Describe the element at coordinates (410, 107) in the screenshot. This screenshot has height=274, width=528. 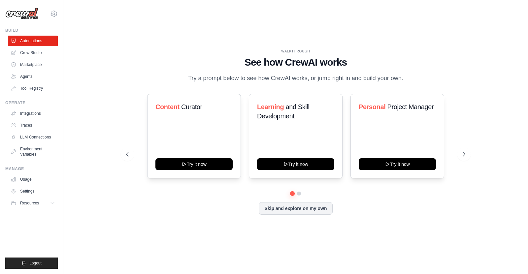
I see `span: Project Manager` at that location.